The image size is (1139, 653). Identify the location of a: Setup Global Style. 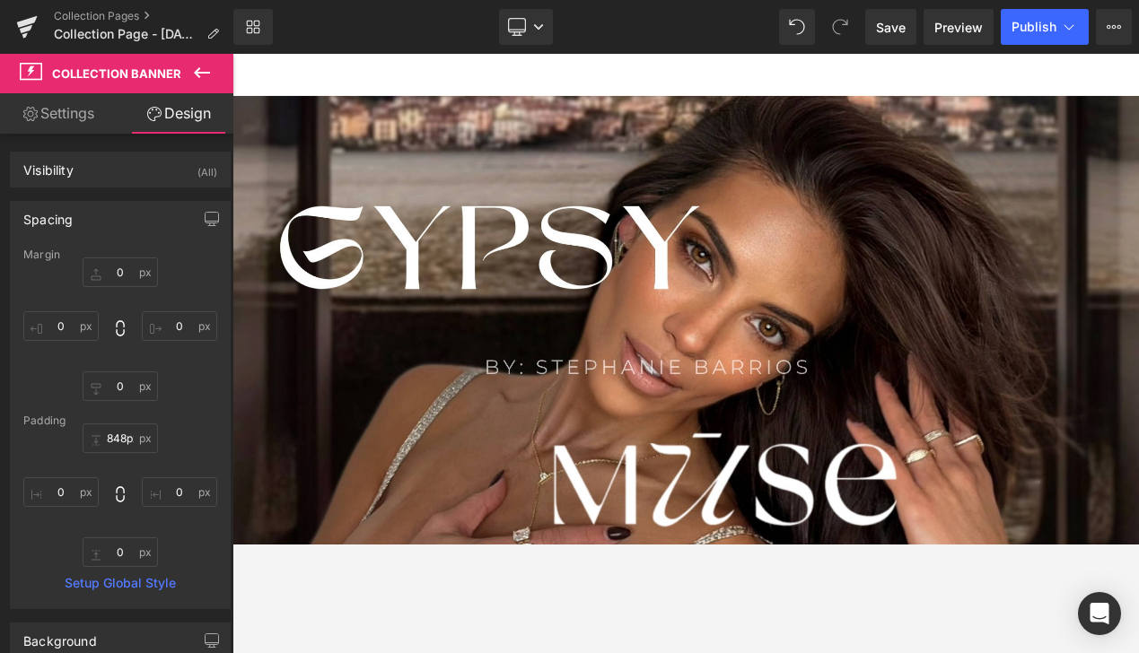
(120, 583).